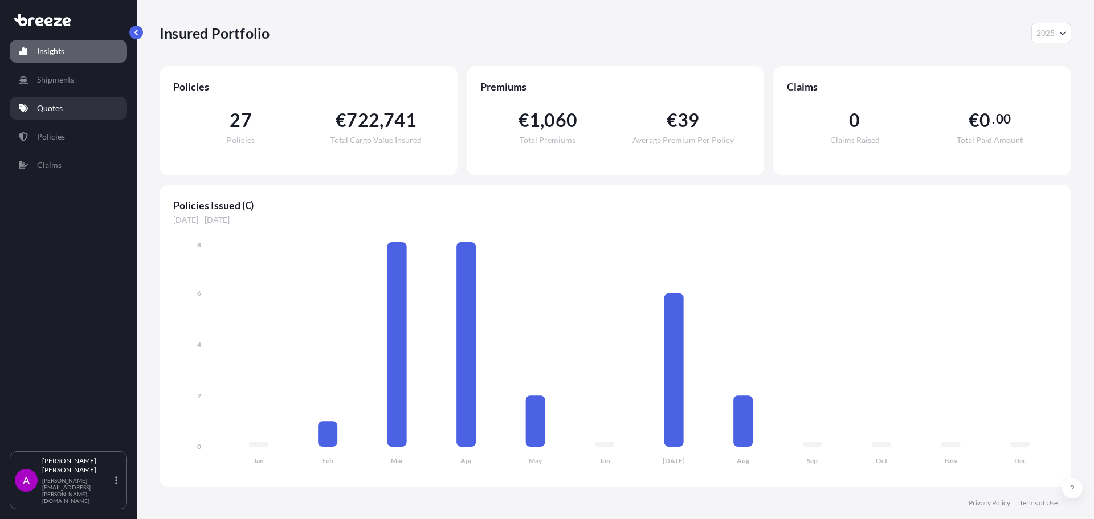 This screenshot has width=1094, height=519. I want to click on p: Shipments, so click(55, 80).